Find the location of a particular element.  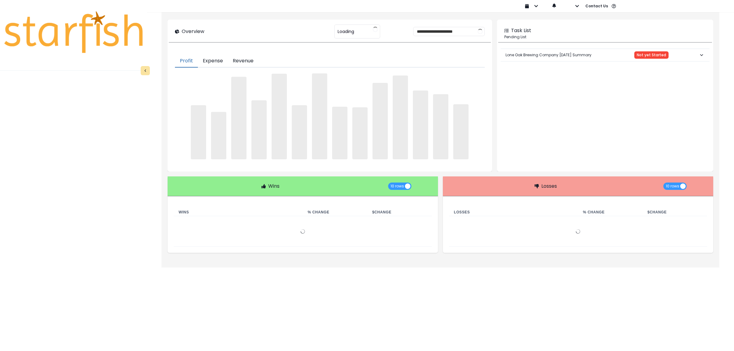

p: Losses is located at coordinates (549, 186).